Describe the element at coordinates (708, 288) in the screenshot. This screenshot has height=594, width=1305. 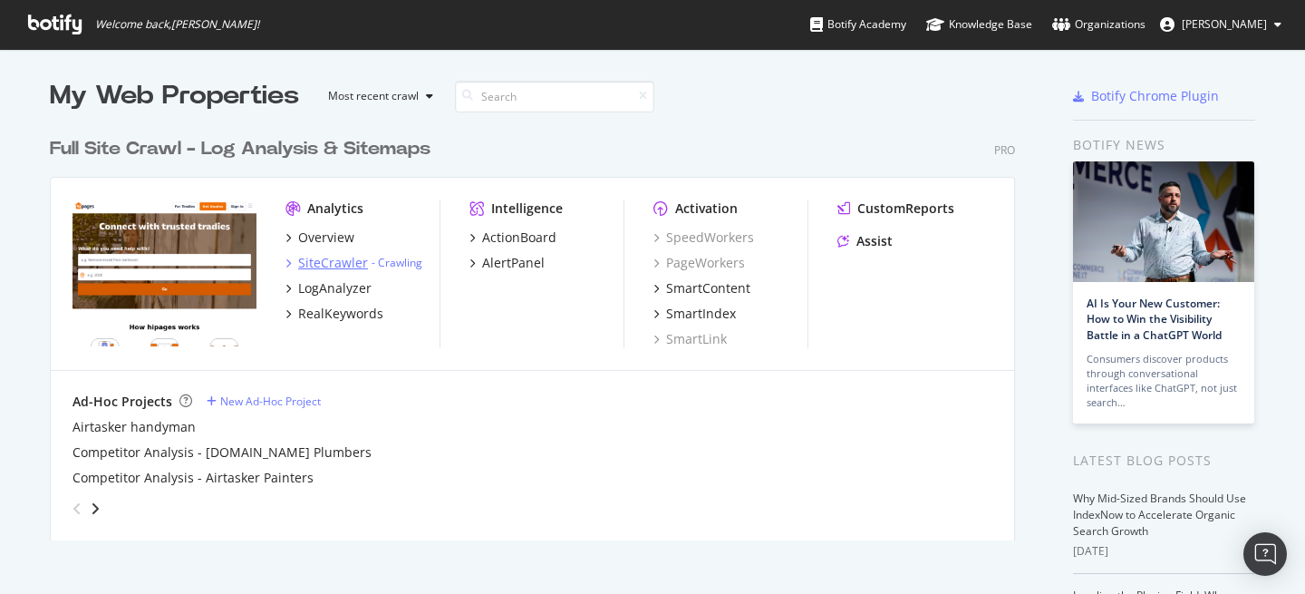
I see `div: SmartContent` at that location.